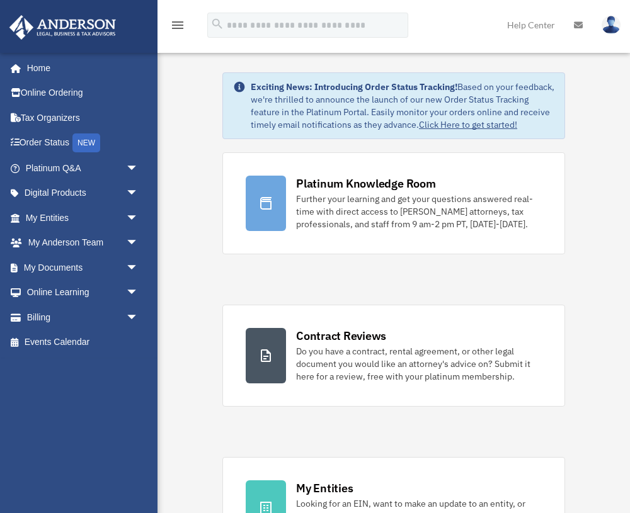 The height and width of the screenshot is (513, 630). What do you see at coordinates (419, 212) in the screenshot?
I see `div: Further your learning and get your questions answered real-time with direct access to [PERSON_NAM...` at bounding box center [419, 212].